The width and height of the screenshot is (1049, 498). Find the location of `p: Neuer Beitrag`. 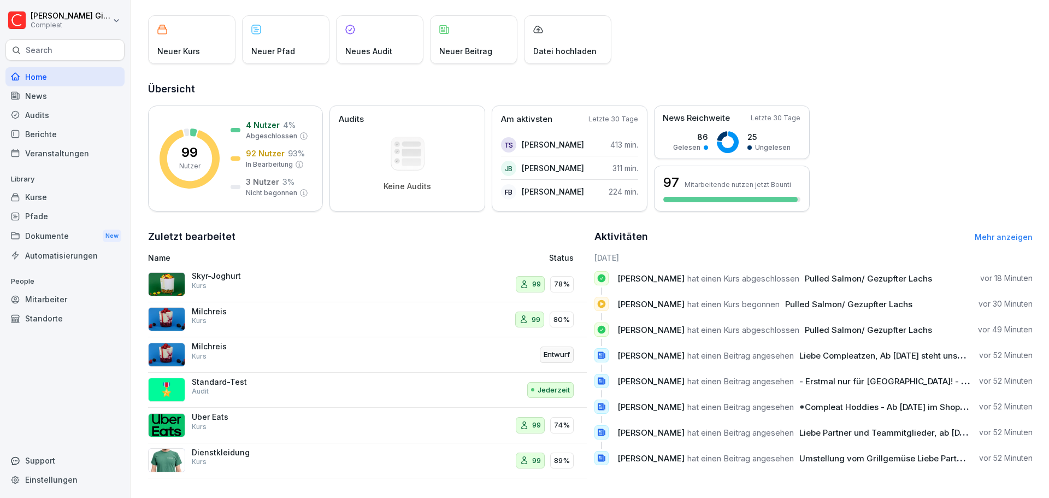

p: Neuer Beitrag is located at coordinates (466, 51).